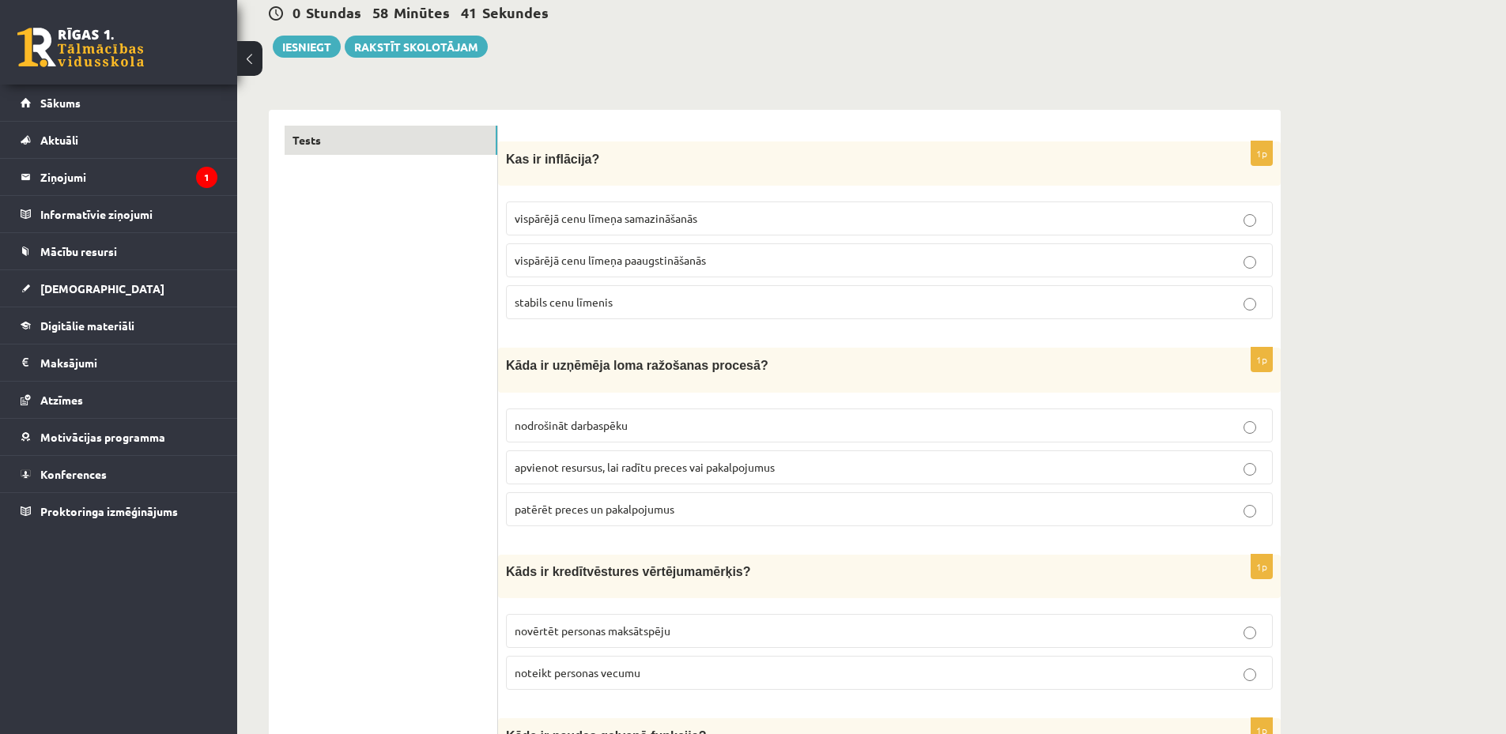 The height and width of the screenshot is (734, 1506). I want to click on span: Kas ir inflācija?, so click(552, 159).